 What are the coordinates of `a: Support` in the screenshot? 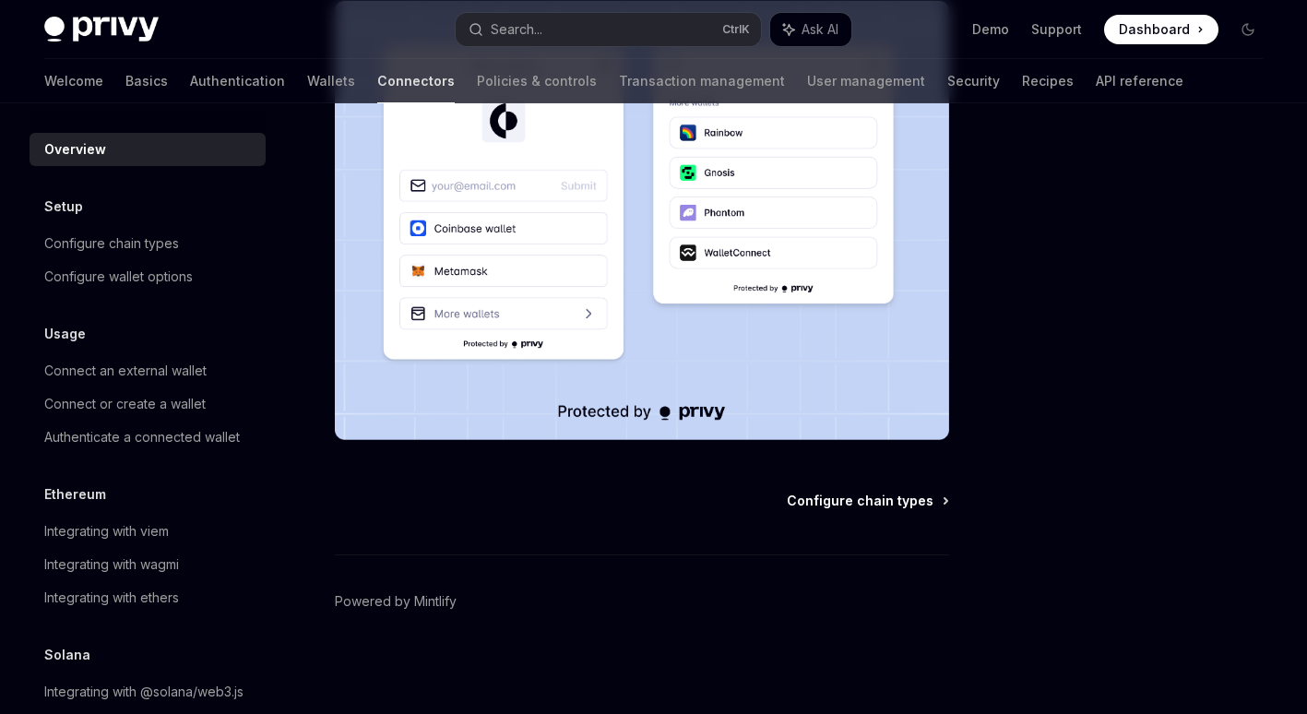 It's located at (1056, 30).